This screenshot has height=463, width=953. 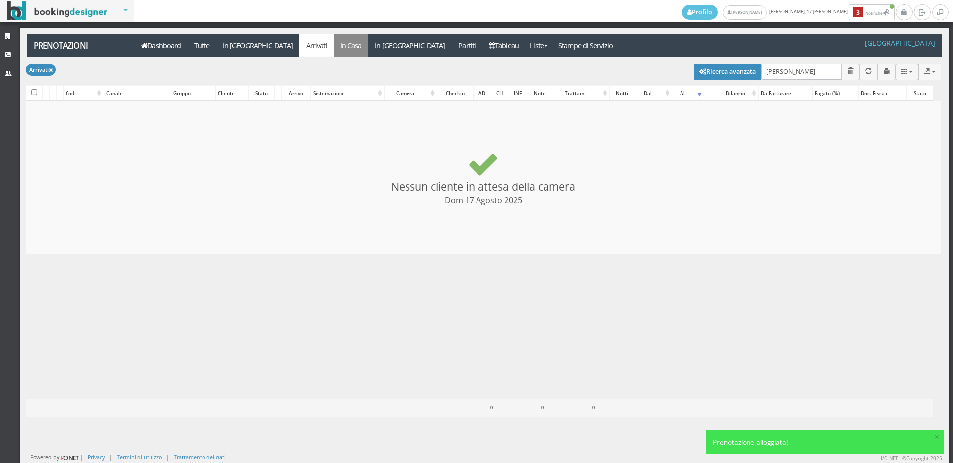 I want to click on button: Ricerca avanzata, so click(x=728, y=72).